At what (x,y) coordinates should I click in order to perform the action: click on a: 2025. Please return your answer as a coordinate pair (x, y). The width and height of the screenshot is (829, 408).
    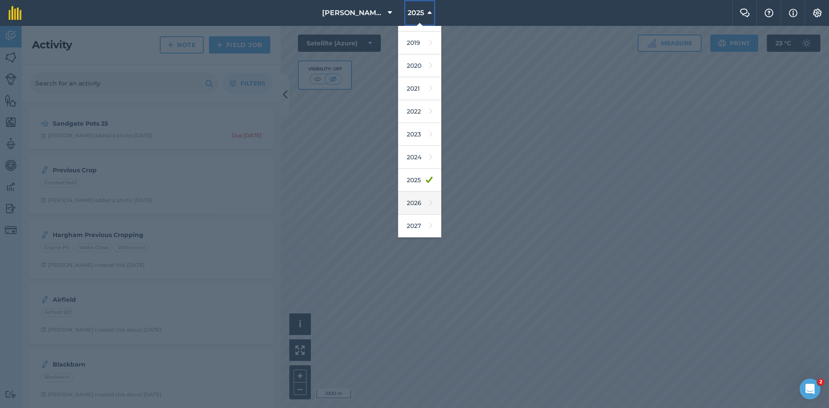
    Looking at the image, I should click on (419, 180).